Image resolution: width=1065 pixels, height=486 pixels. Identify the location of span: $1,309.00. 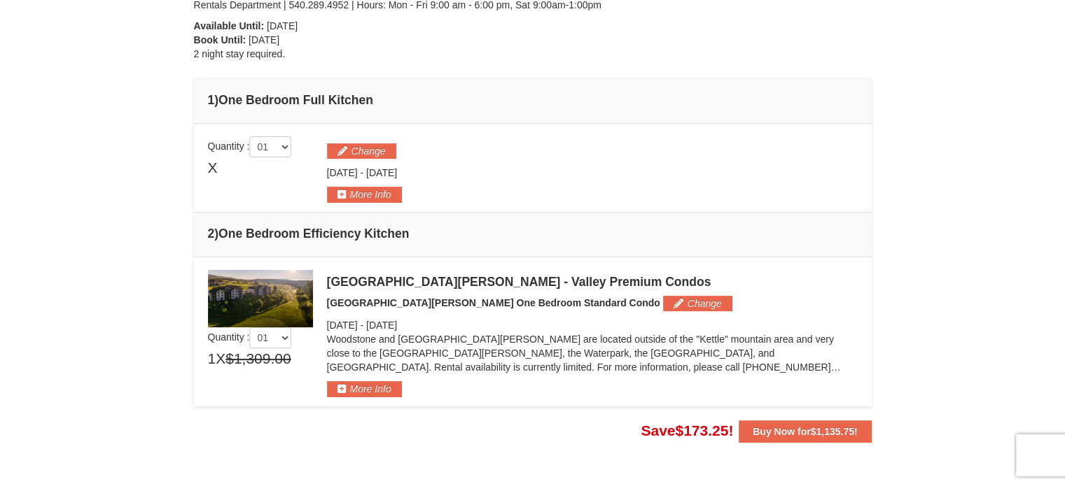
(258, 359).